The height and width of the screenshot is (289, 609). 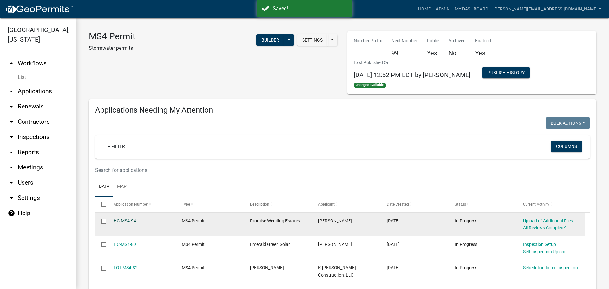 What do you see at coordinates (404, 53) in the screenshot?
I see `h5: 99` at bounding box center [404, 53].